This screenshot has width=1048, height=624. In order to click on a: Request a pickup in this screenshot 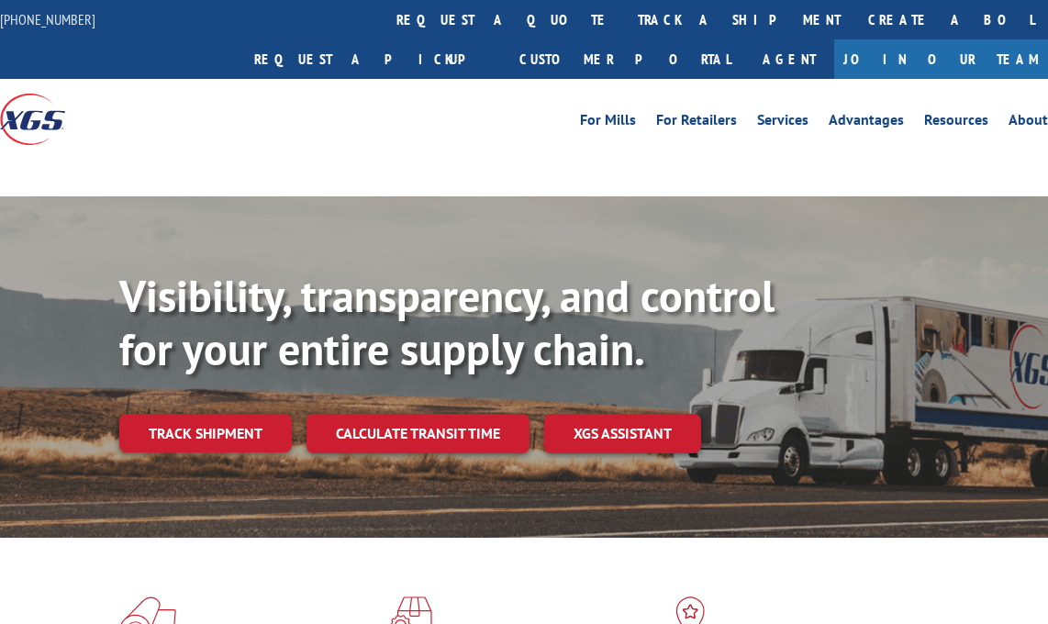, I will do `click(373, 59)`.